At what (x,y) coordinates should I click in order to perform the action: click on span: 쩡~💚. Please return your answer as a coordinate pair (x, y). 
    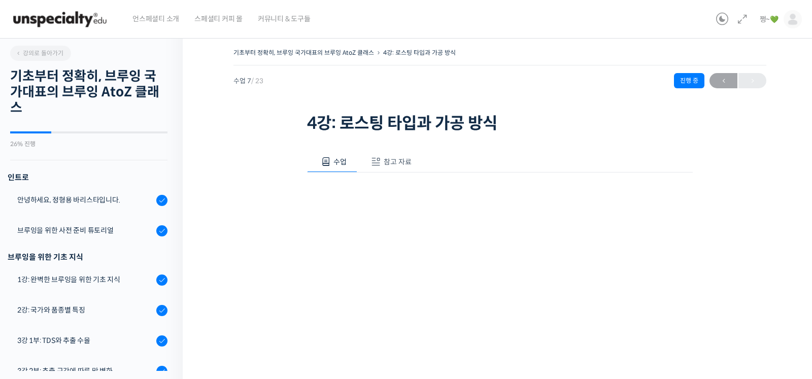
    Looking at the image, I should click on (769, 19).